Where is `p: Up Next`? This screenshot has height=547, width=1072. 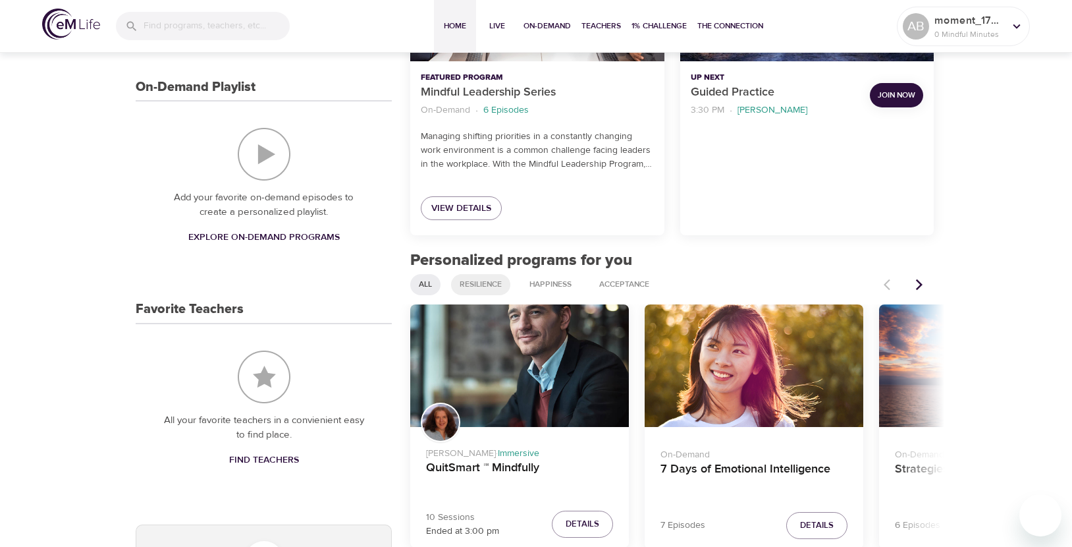
p: Up Next is located at coordinates (775, 78).